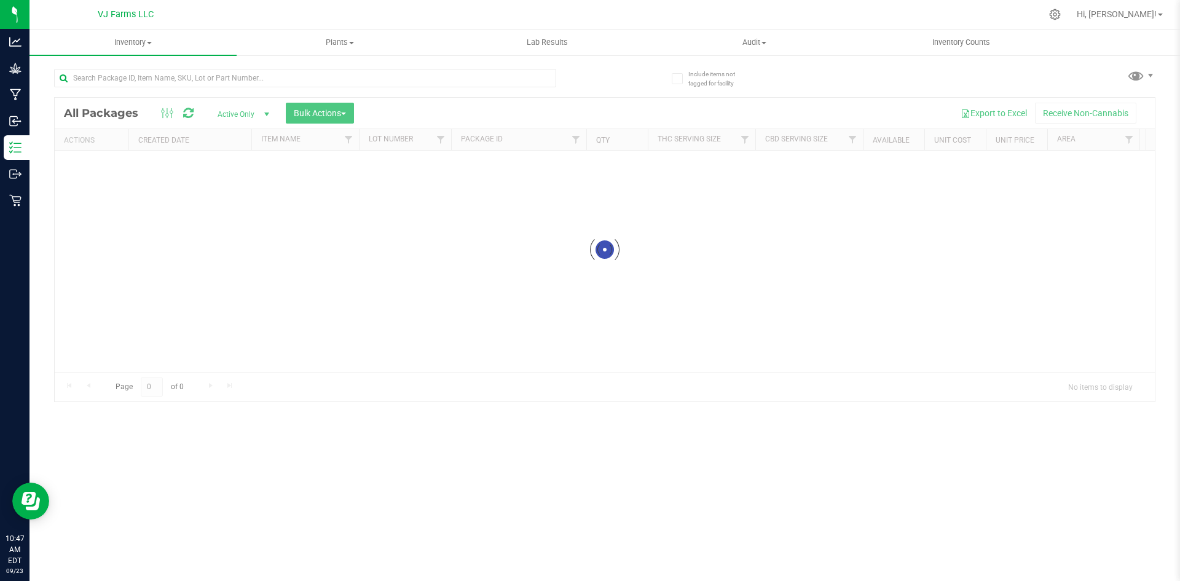 The image size is (1180, 581). What do you see at coordinates (1054, 14) in the screenshot?
I see `div: Manage settings` at bounding box center [1054, 14].